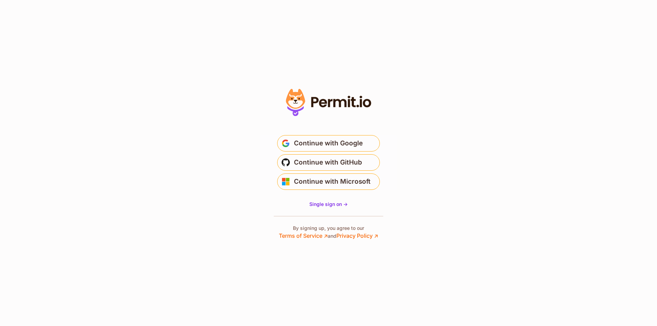  I want to click on span: Continue with GitHub, so click(328, 162).